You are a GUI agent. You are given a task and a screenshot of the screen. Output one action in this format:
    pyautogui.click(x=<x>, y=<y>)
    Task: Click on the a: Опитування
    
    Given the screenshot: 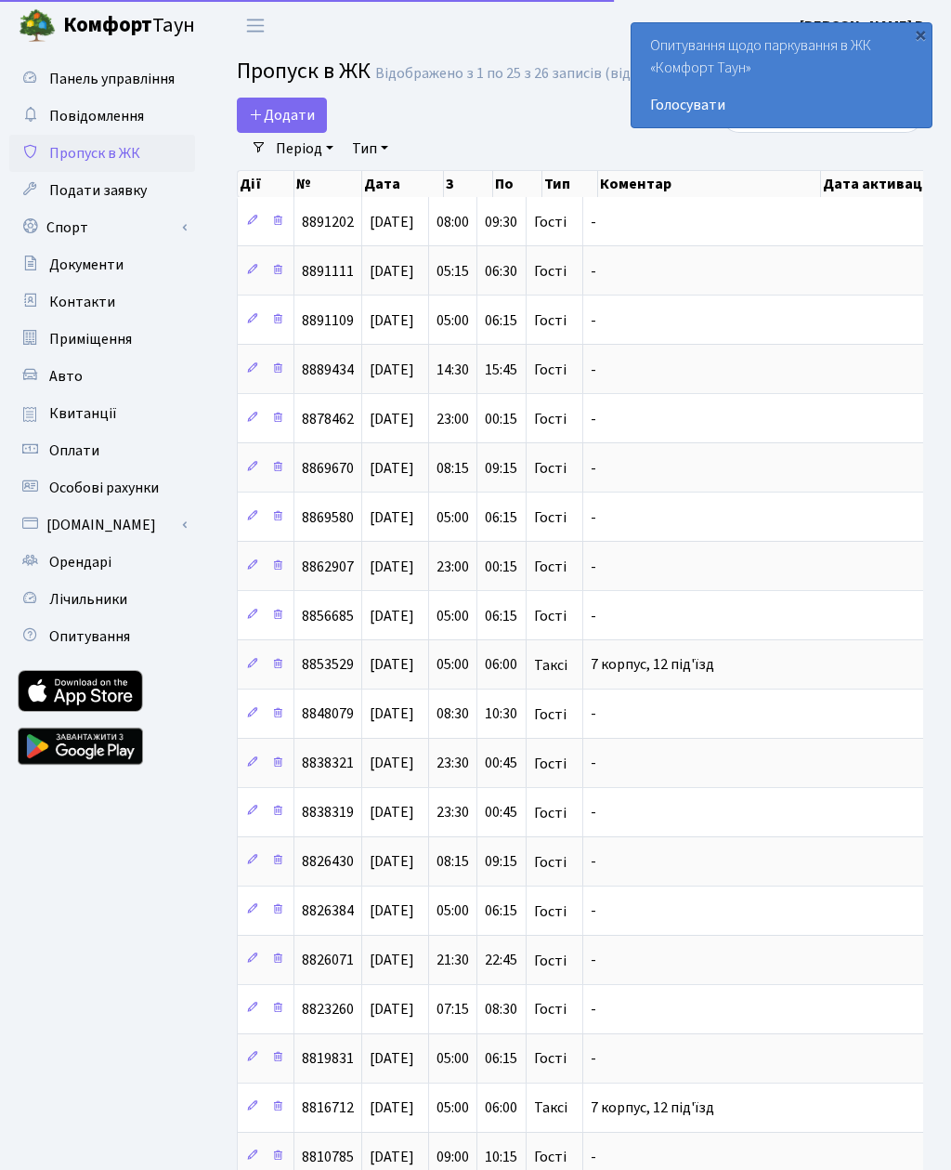 What is the action you would take?
    pyautogui.click(x=102, y=636)
    